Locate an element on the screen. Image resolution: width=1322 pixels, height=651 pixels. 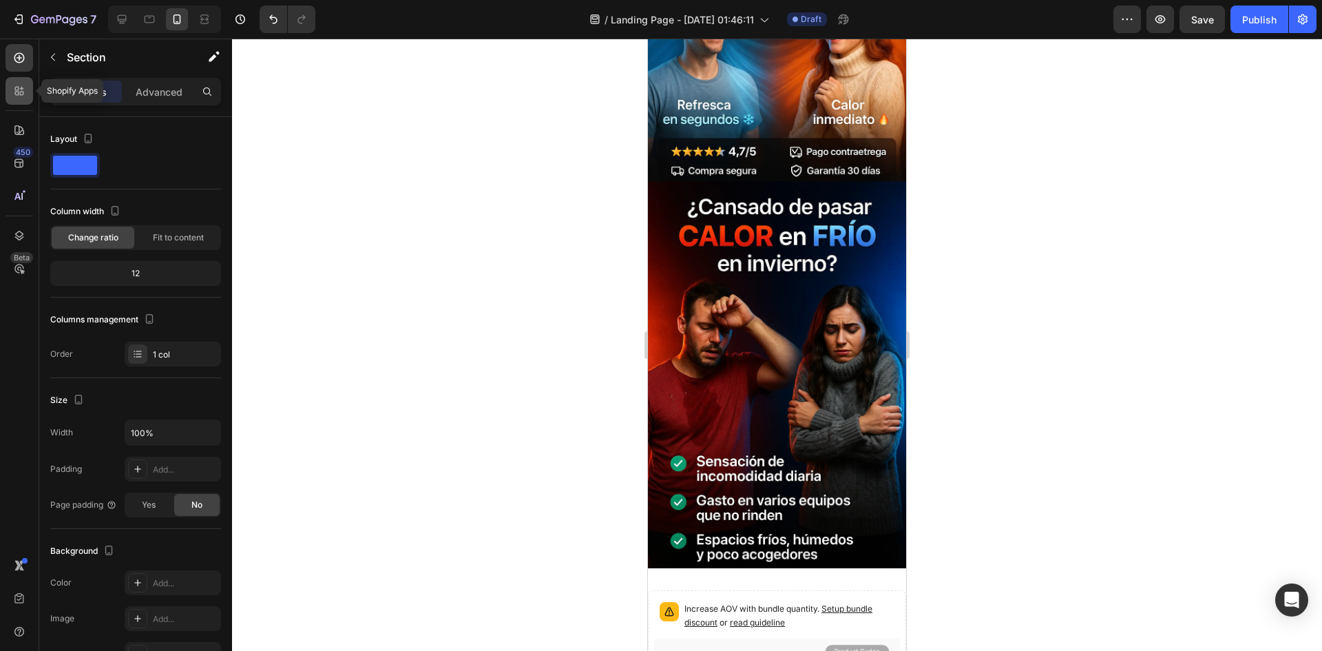
div: Width is located at coordinates (61, 432).